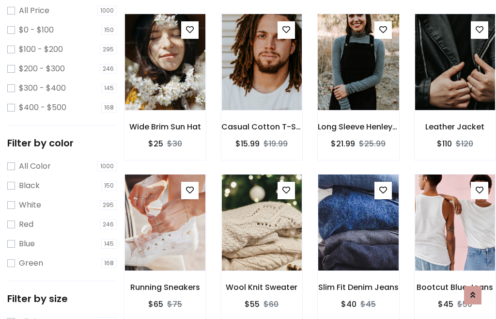 This screenshot has height=319, width=496. What do you see at coordinates (62, 298) in the screenshot?
I see `h5: Filter by size` at bounding box center [62, 298].